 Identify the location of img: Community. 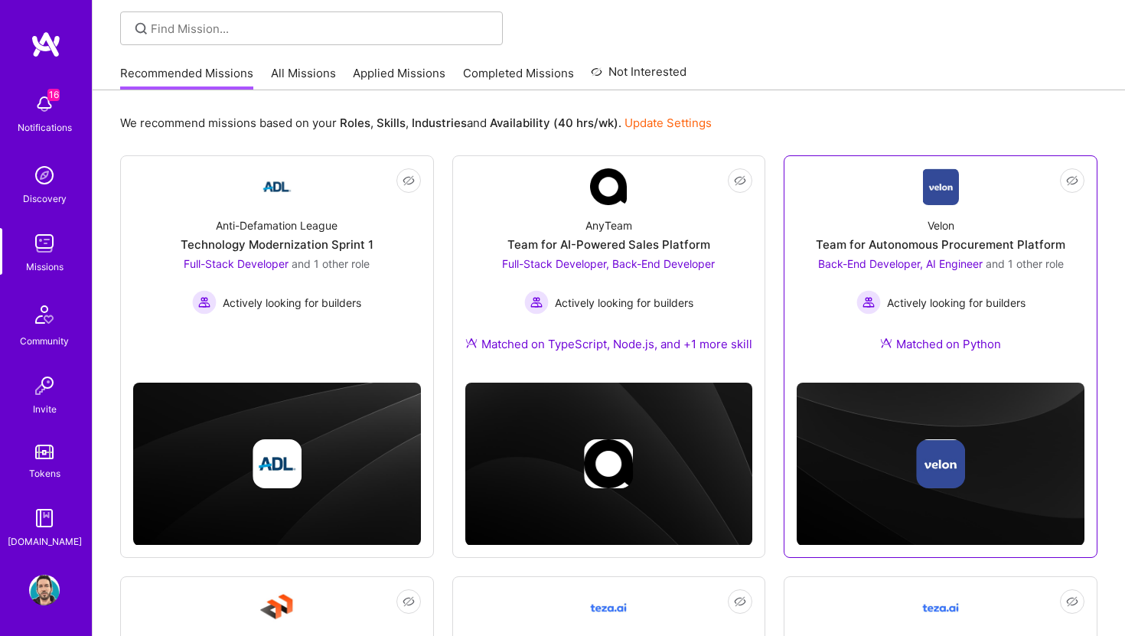
(44, 314).